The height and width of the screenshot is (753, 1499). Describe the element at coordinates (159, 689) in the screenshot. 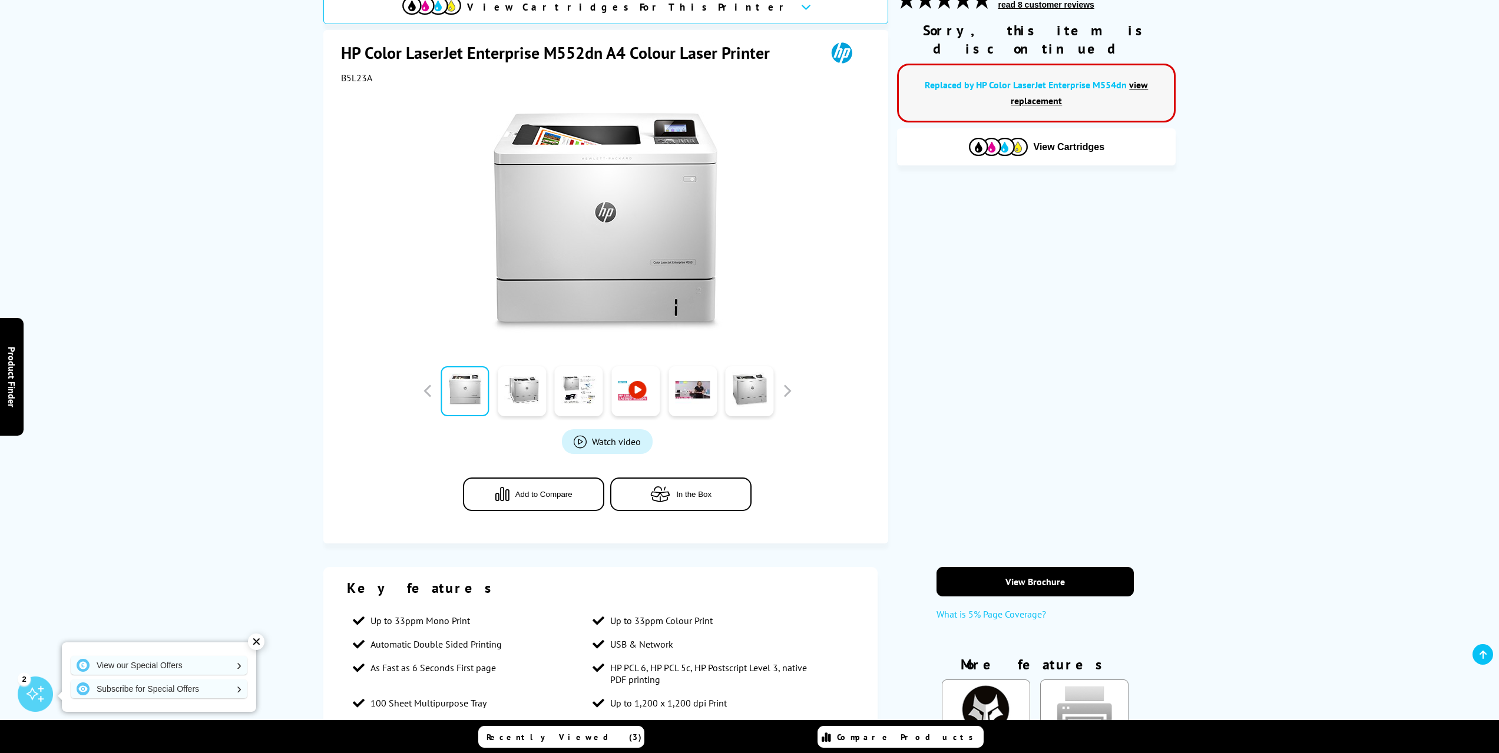

I see `a: Subscribe for Special Offers` at that location.